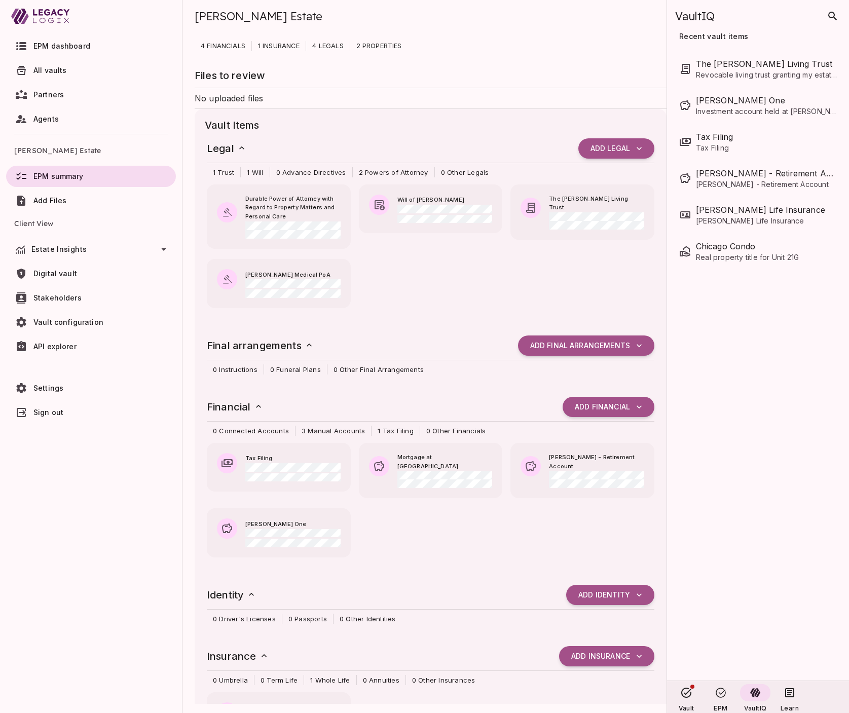 The width and height of the screenshot is (849, 713). What do you see at coordinates (333, 431) in the screenshot?
I see `span: 3 Manual Accounts` at bounding box center [333, 431].